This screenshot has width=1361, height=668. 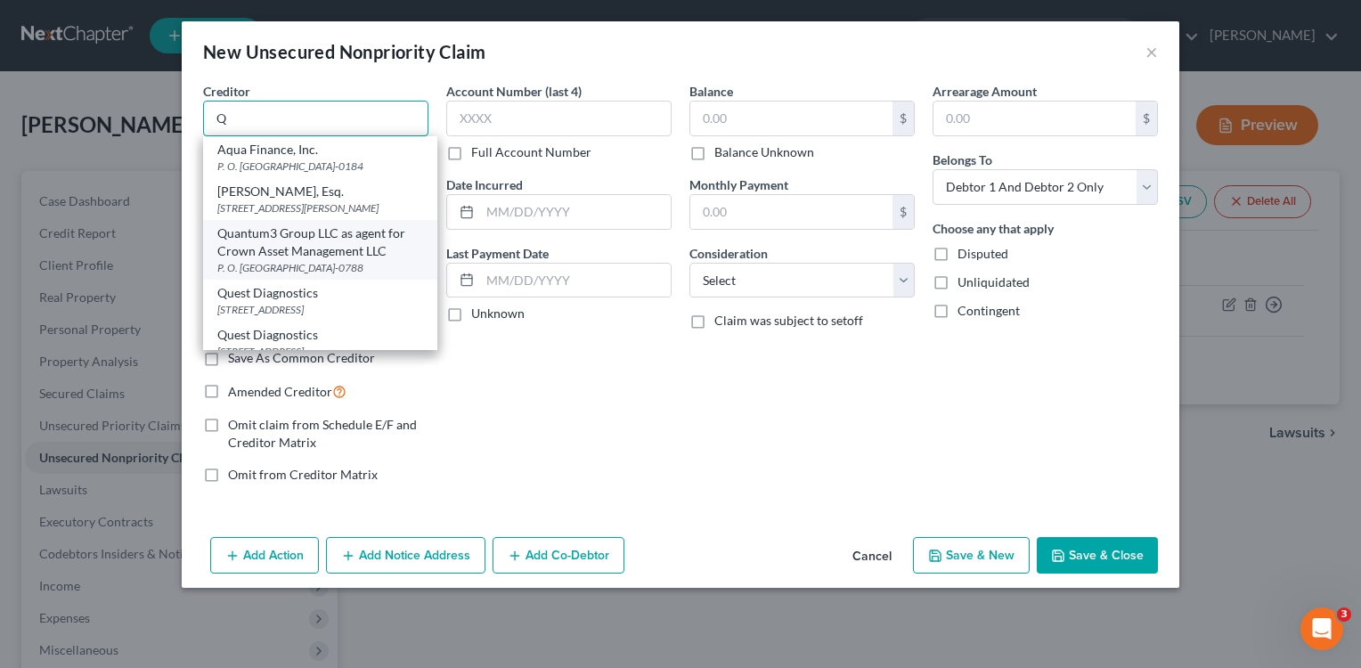 I want to click on span: Unliquidated, so click(x=993, y=281).